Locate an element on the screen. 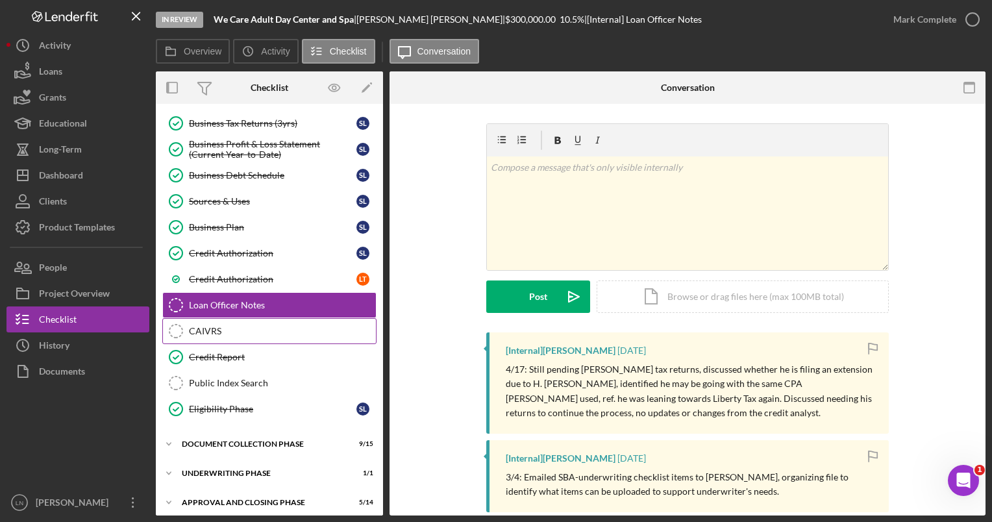 The width and height of the screenshot is (992, 522). div: 1 / 1 is located at coordinates (362, 473).